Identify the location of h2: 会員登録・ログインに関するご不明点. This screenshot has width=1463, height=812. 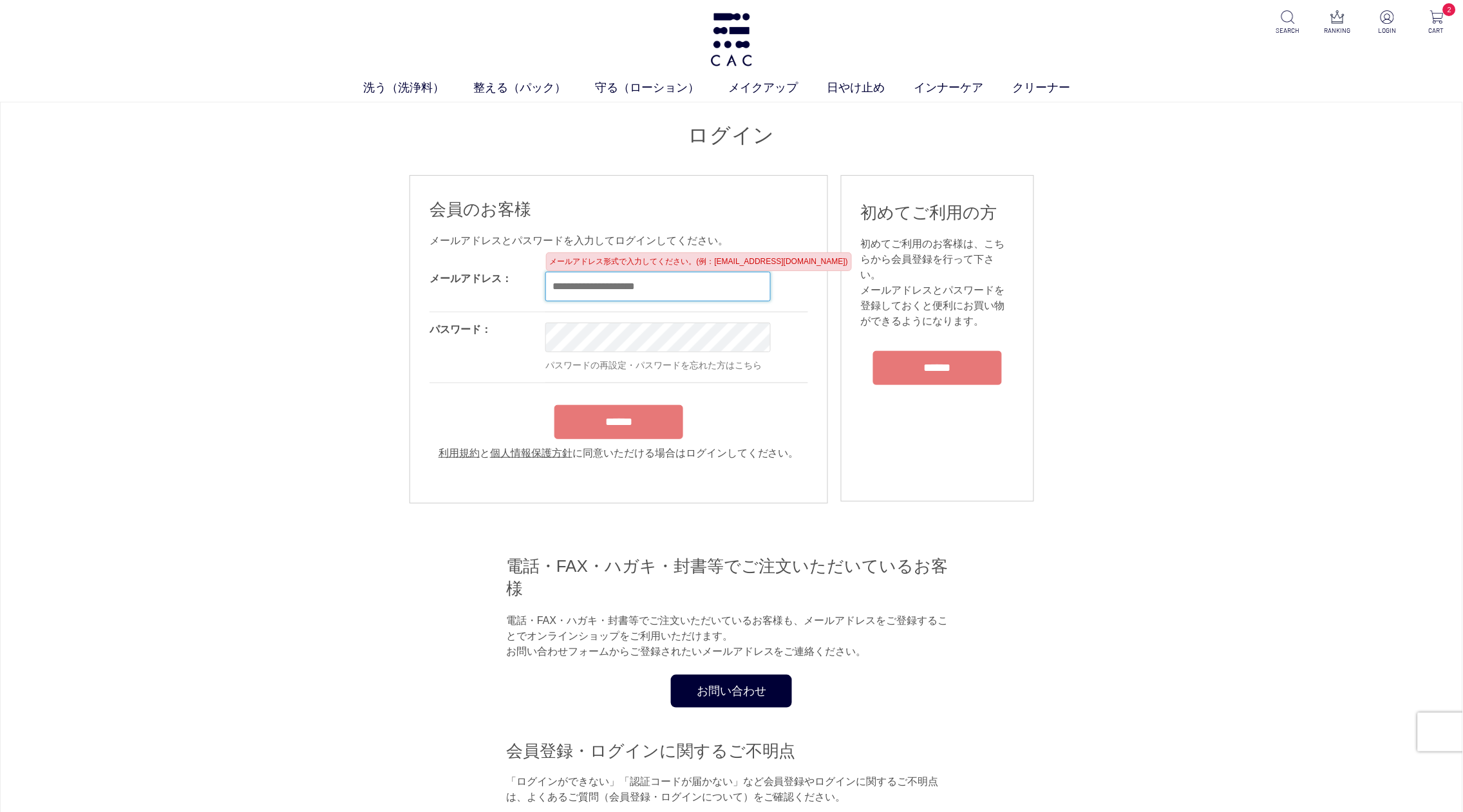
(732, 750).